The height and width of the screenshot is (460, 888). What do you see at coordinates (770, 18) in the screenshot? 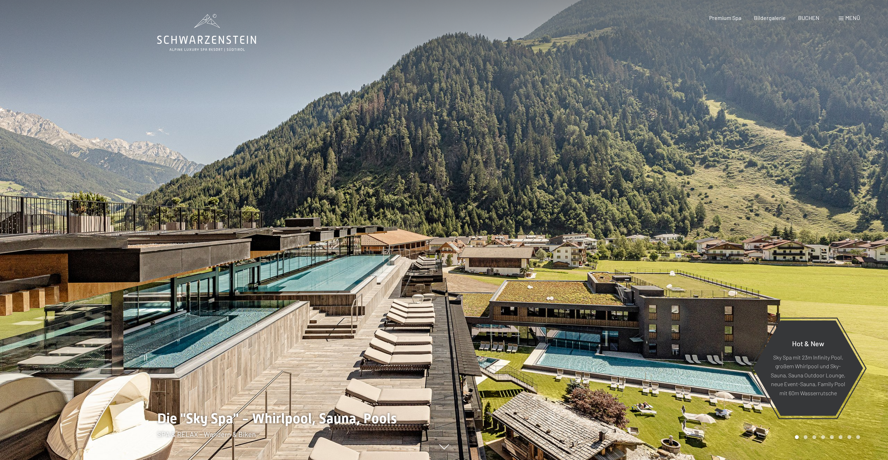
I see `a: Bildergalerie` at bounding box center [770, 18].